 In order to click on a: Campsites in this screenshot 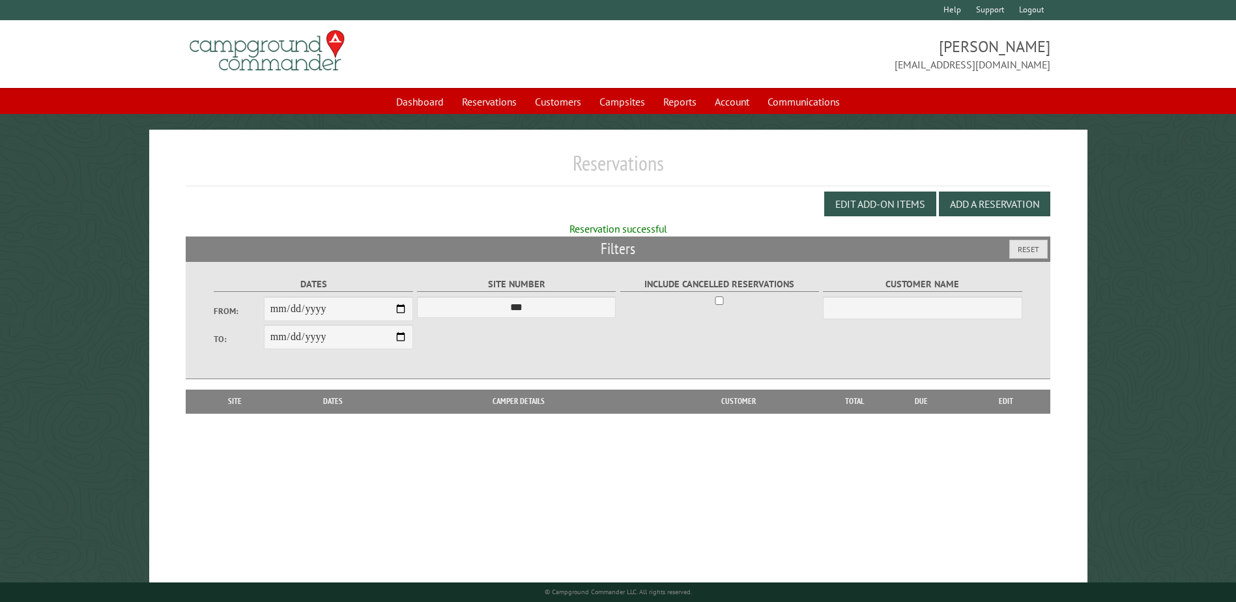, I will do `click(622, 102)`.